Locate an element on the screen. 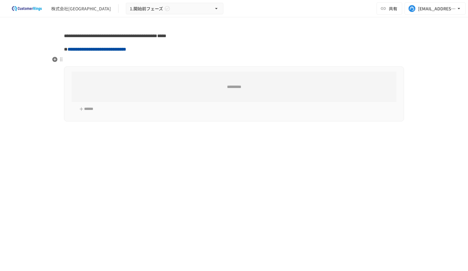 The width and height of the screenshot is (468, 271). img: 2eEvPB0nRDFhy0583kMjGN2Zv6C2P7ZKCFl8C3CzR0M is located at coordinates (27, 9).